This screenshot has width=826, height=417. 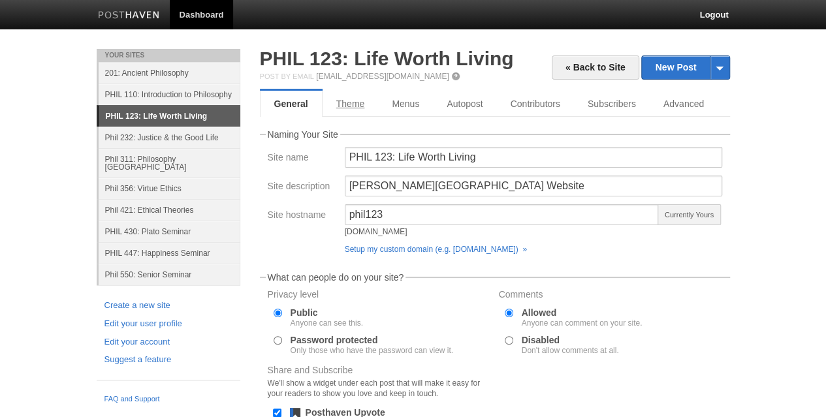 What do you see at coordinates (169, 274) in the screenshot?
I see `a: Phil 550: Senior Seminar` at bounding box center [169, 274].